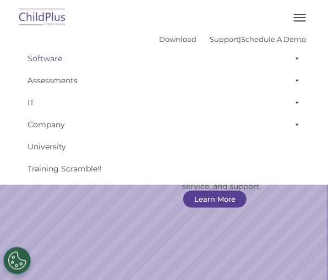 The width and height of the screenshot is (328, 280). Describe the element at coordinates (152, 77) in the screenshot. I see `span: Last name` at that location.